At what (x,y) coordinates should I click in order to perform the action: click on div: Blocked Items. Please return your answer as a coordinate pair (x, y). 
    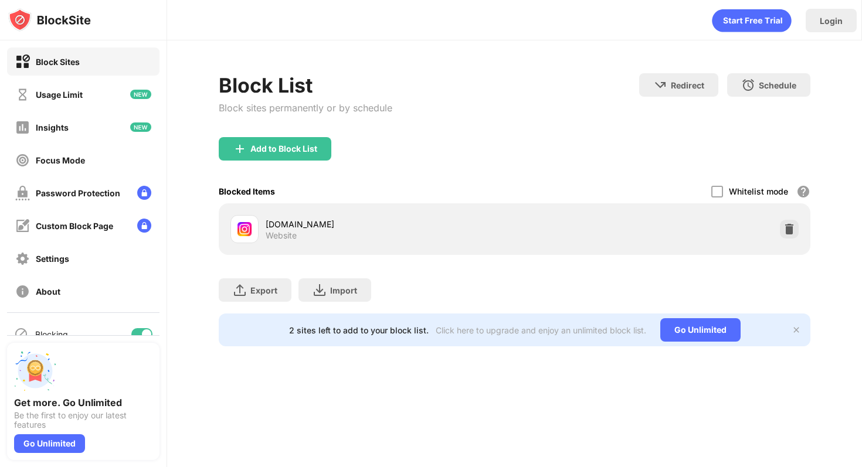
    Looking at the image, I should click on (247, 191).